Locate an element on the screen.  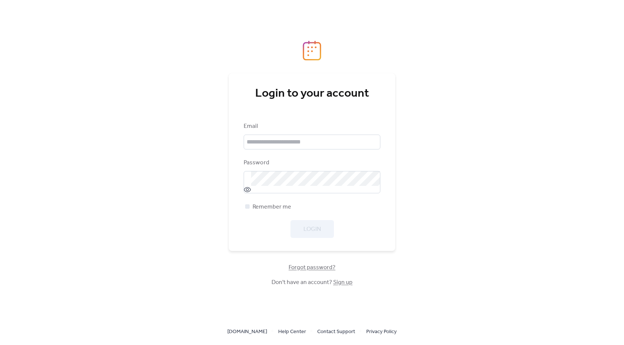
span: Don't have an account? is located at coordinates (312, 282).